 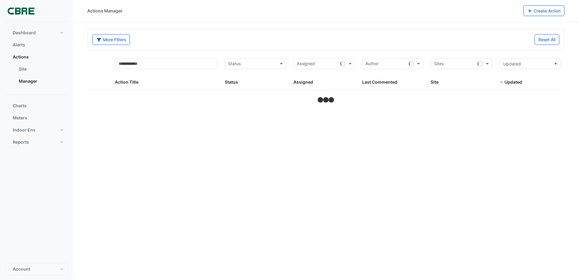 What do you see at coordinates (36, 269) in the screenshot?
I see `button: Account` at bounding box center [36, 269].